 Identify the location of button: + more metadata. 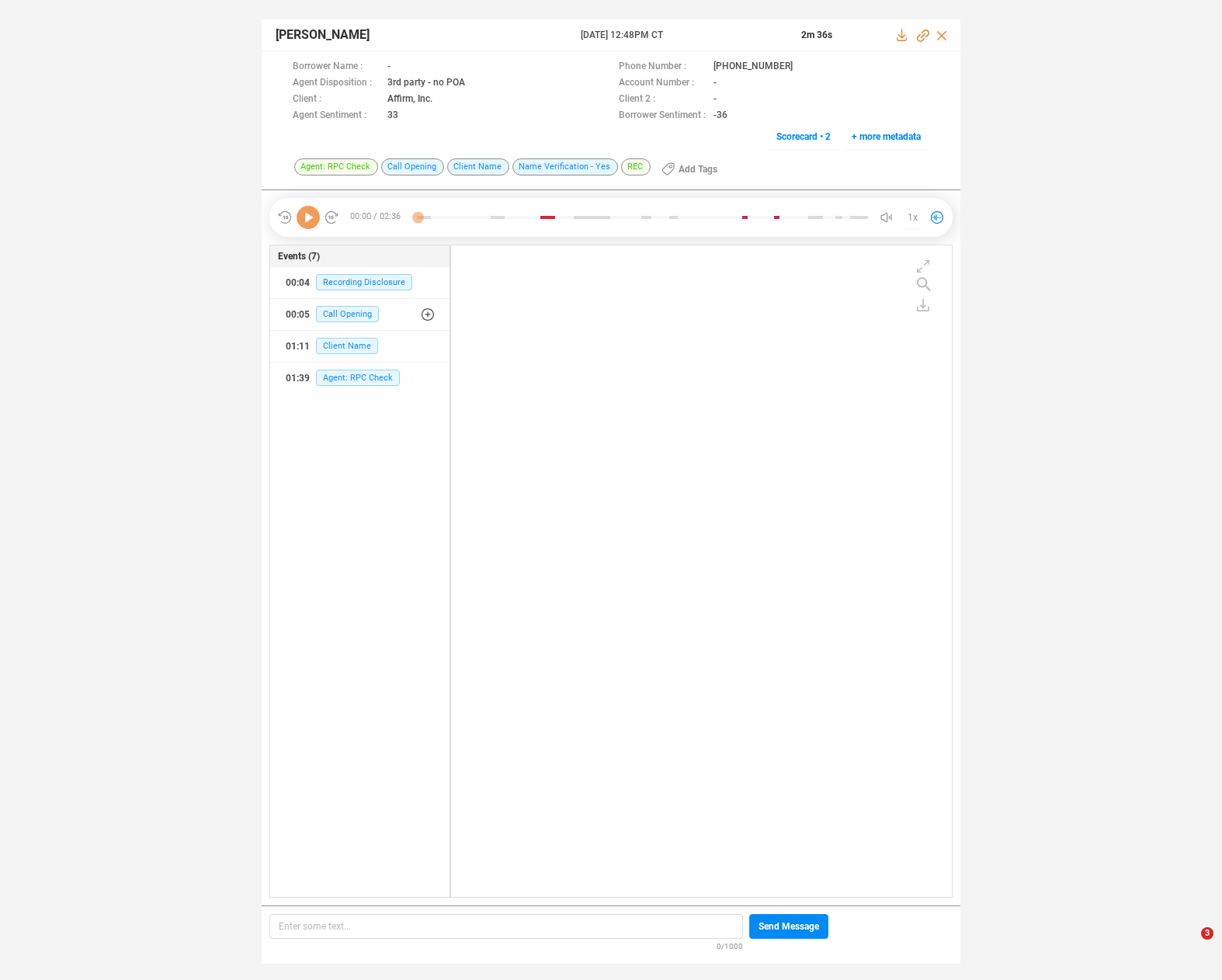
(885, 137).